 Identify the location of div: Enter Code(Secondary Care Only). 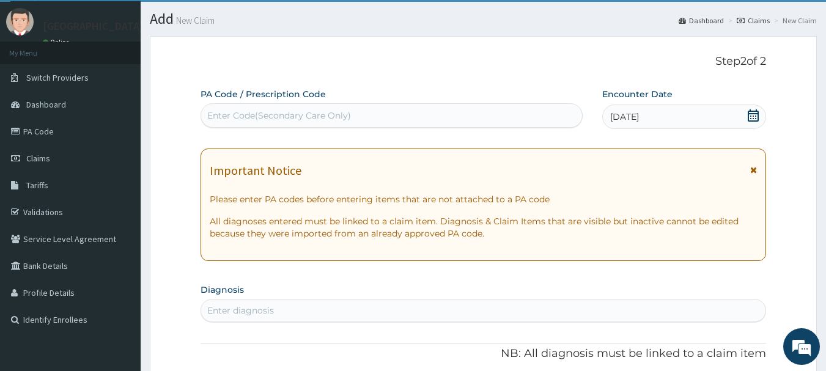
(279, 116).